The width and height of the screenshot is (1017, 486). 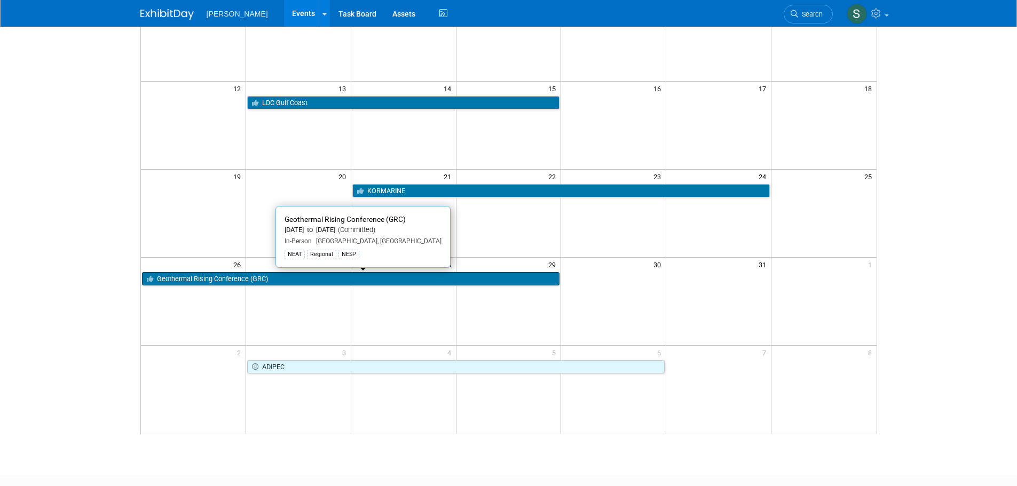 I want to click on span: 2, so click(x=241, y=352).